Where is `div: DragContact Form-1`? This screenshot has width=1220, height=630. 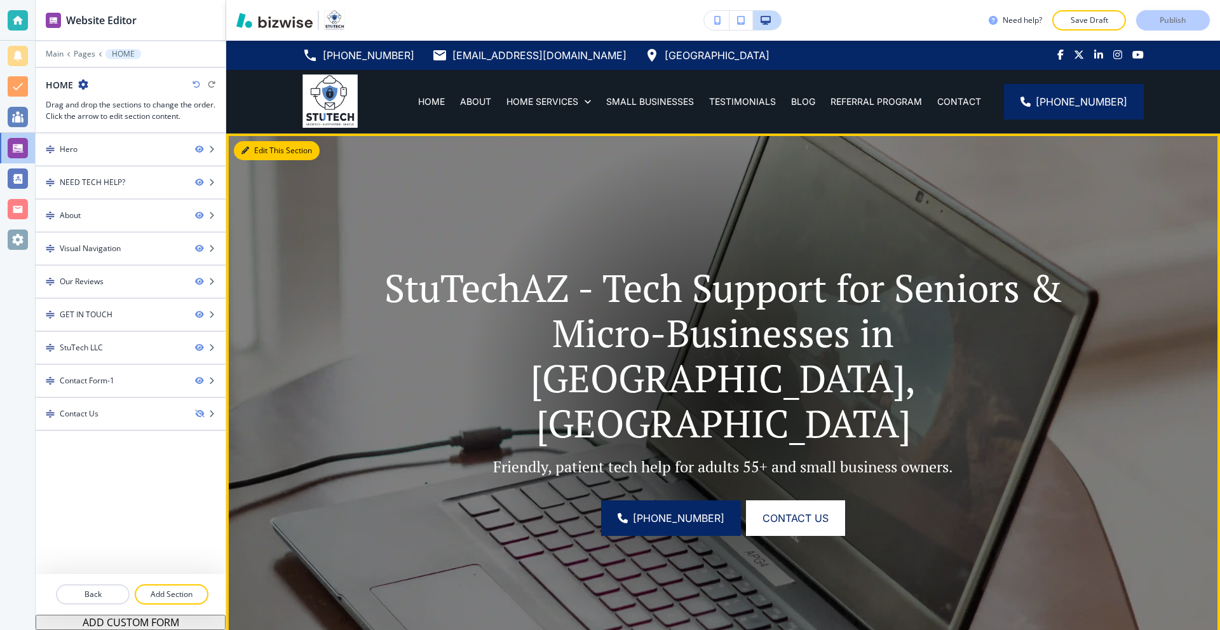 div: DragContact Form-1 is located at coordinates (130, 381).